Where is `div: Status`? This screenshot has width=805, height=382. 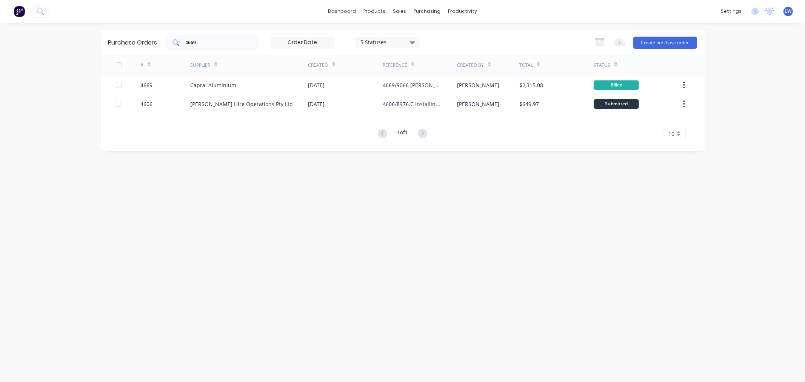 div: Status is located at coordinates (602, 65).